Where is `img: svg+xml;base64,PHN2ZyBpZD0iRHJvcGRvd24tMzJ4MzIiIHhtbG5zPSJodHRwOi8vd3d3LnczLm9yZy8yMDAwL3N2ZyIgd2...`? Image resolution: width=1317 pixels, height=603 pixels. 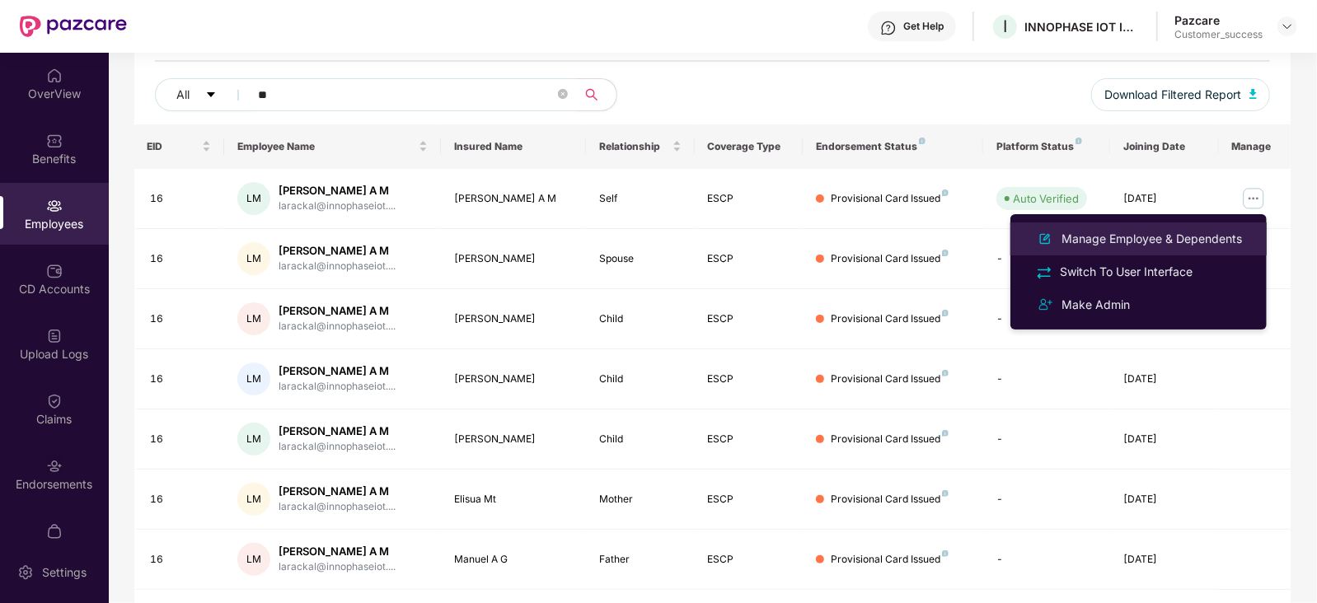 img: svg+xml;base64,PHN2ZyBpZD0iRHJvcGRvd24tMzJ4MzIiIHhtbG5zPSJodHRwOi8vd3d3LnczLm9yZy8yMDAwL3N2ZyIgd2... is located at coordinates (1287, 26).